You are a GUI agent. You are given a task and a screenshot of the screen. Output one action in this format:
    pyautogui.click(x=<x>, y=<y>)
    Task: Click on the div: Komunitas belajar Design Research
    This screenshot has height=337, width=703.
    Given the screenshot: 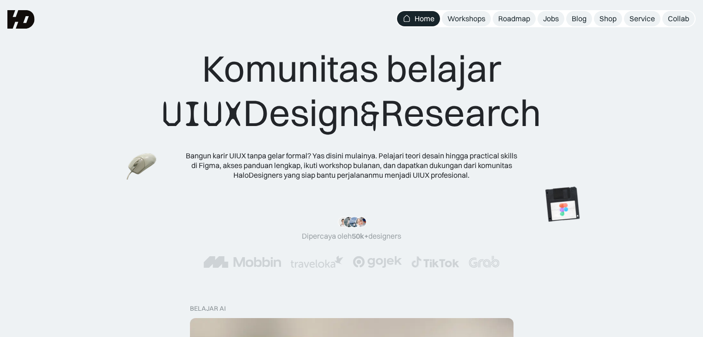 What is the action you would take?
    pyautogui.click(x=351, y=91)
    